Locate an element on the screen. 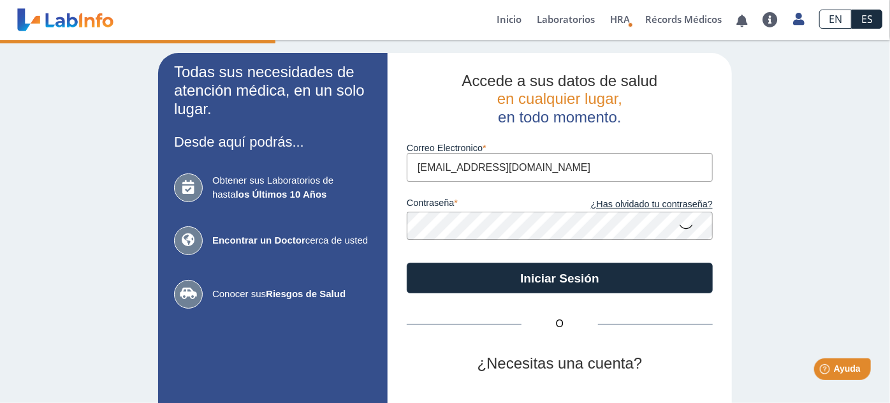 Image resolution: width=890 pixels, height=403 pixels. span: HRA is located at coordinates (620, 19).